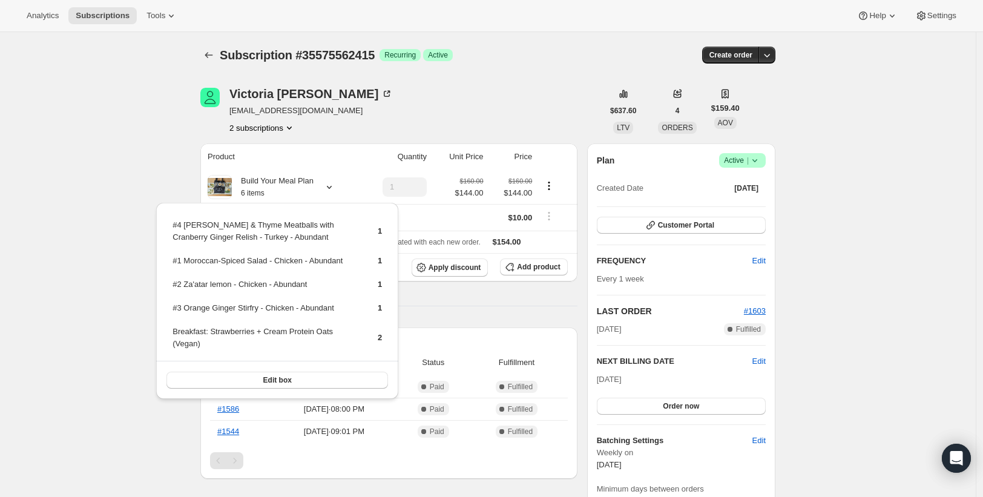 This screenshot has height=497, width=983. I want to click on span: Subscription #35575562415, so click(297, 55).